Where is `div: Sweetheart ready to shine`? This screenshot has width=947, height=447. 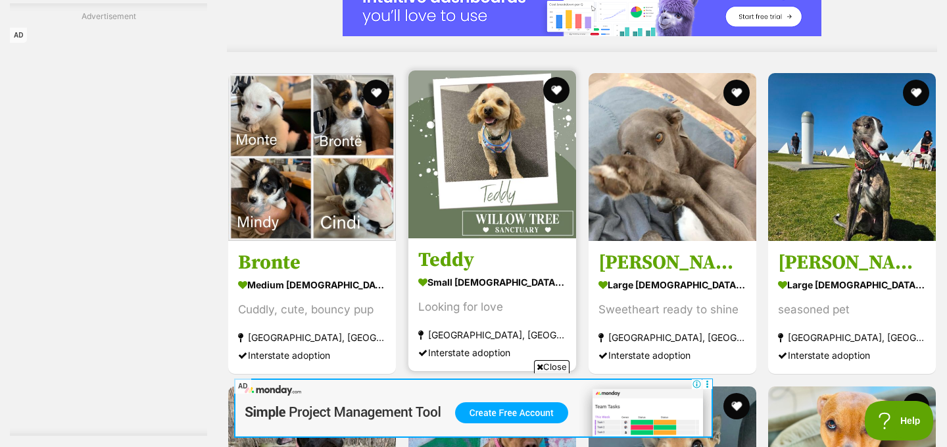 div: Sweetheart ready to shine is located at coordinates (672, 309).